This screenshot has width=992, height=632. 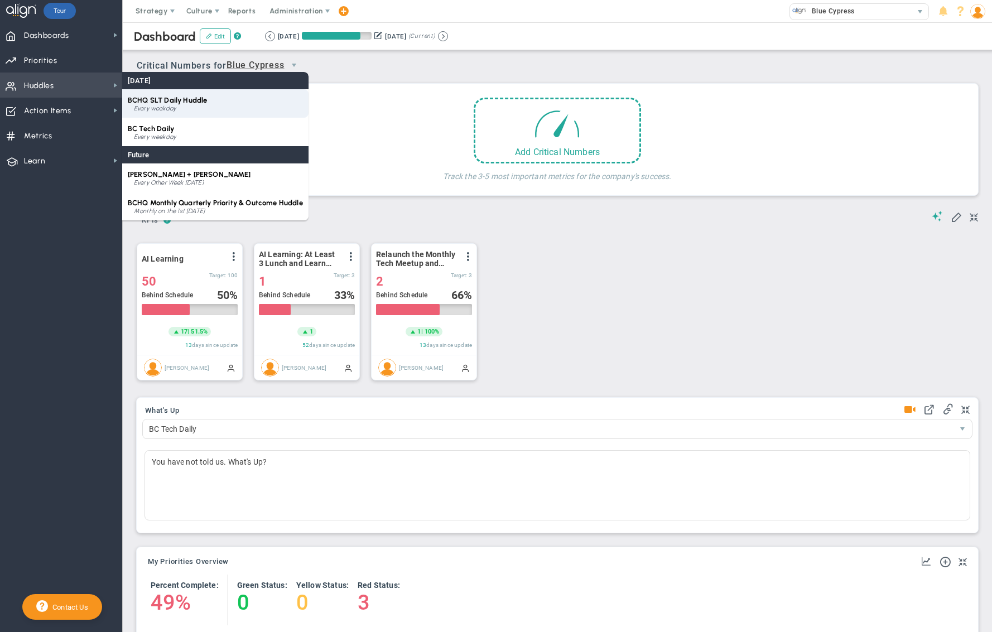 What do you see at coordinates (215, 203) in the screenshot?
I see `span: BCHQ Monthly Quarterly Priority & Outcome Huddle` at bounding box center [215, 203].